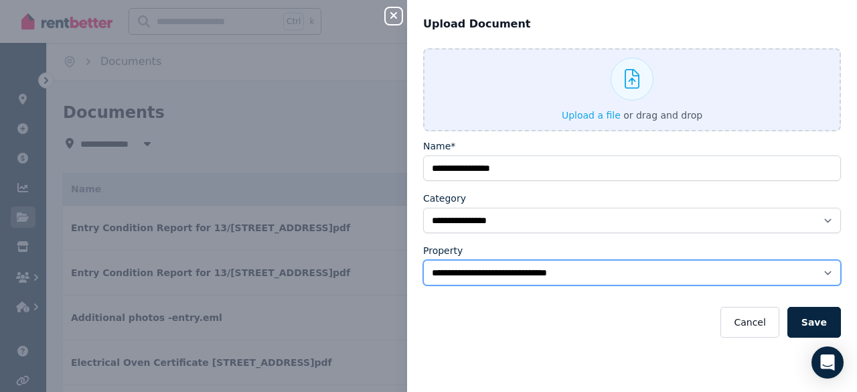  Describe the element at coordinates (439, 146) in the screenshot. I see `label: Name*` at that location.